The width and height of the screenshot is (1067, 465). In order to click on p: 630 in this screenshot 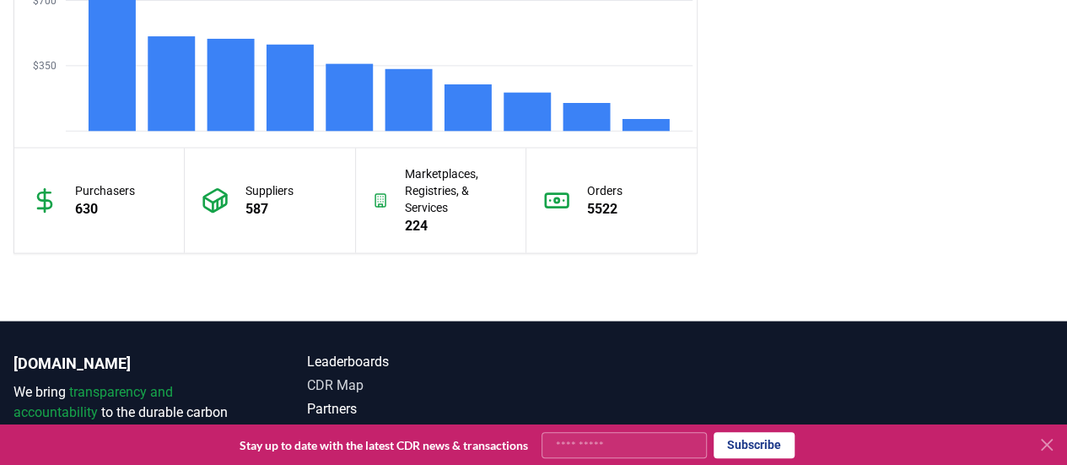, I will do `click(105, 209)`.